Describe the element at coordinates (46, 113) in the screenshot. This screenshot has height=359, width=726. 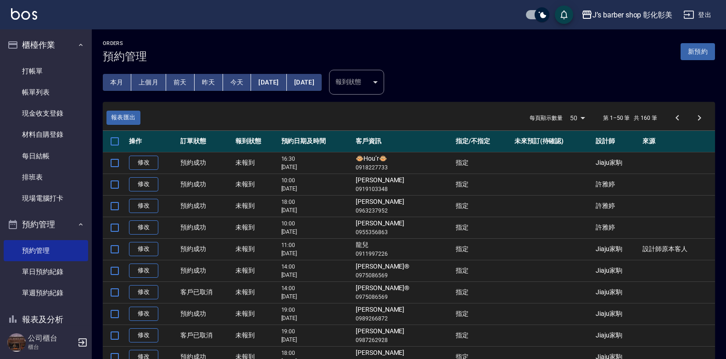
I see `a: 現金收支登錄` at that location.